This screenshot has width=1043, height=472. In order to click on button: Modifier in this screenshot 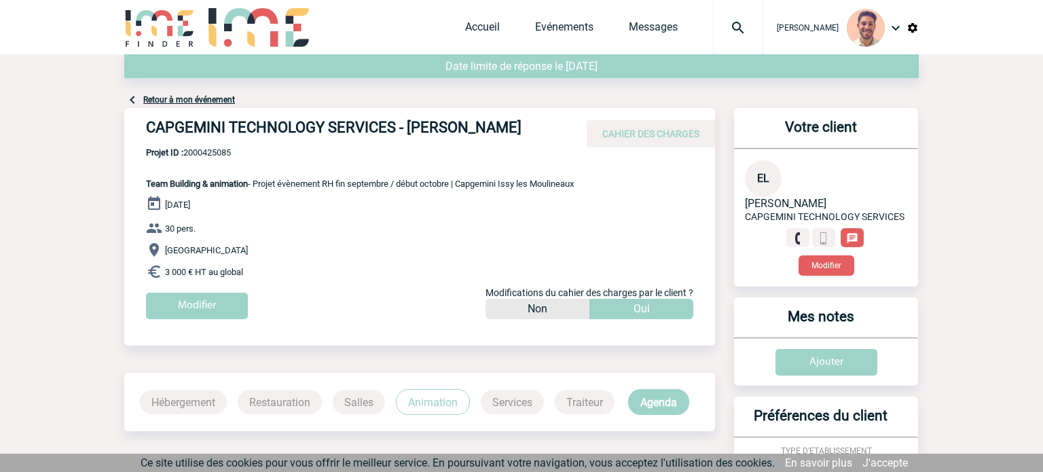, I will do `click(827, 266)`.